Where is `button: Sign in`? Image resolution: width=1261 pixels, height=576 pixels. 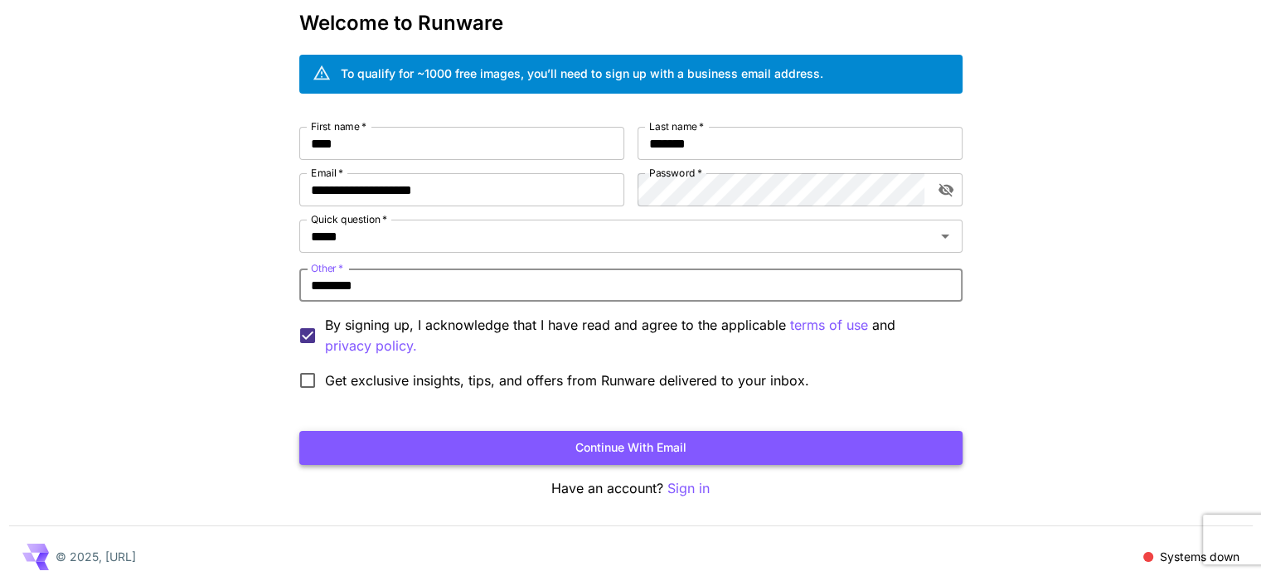 button: Sign in is located at coordinates (688, 488).